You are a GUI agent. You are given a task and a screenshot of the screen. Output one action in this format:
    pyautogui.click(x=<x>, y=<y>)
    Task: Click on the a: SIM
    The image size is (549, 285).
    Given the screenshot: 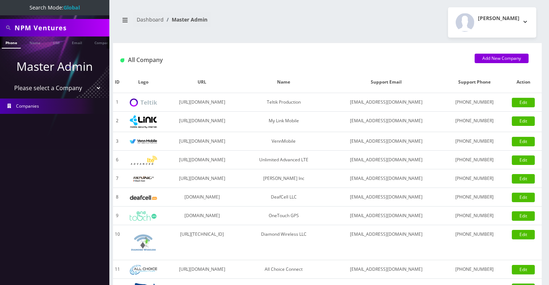 What is the action you would take?
    pyautogui.click(x=56, y=42)
    